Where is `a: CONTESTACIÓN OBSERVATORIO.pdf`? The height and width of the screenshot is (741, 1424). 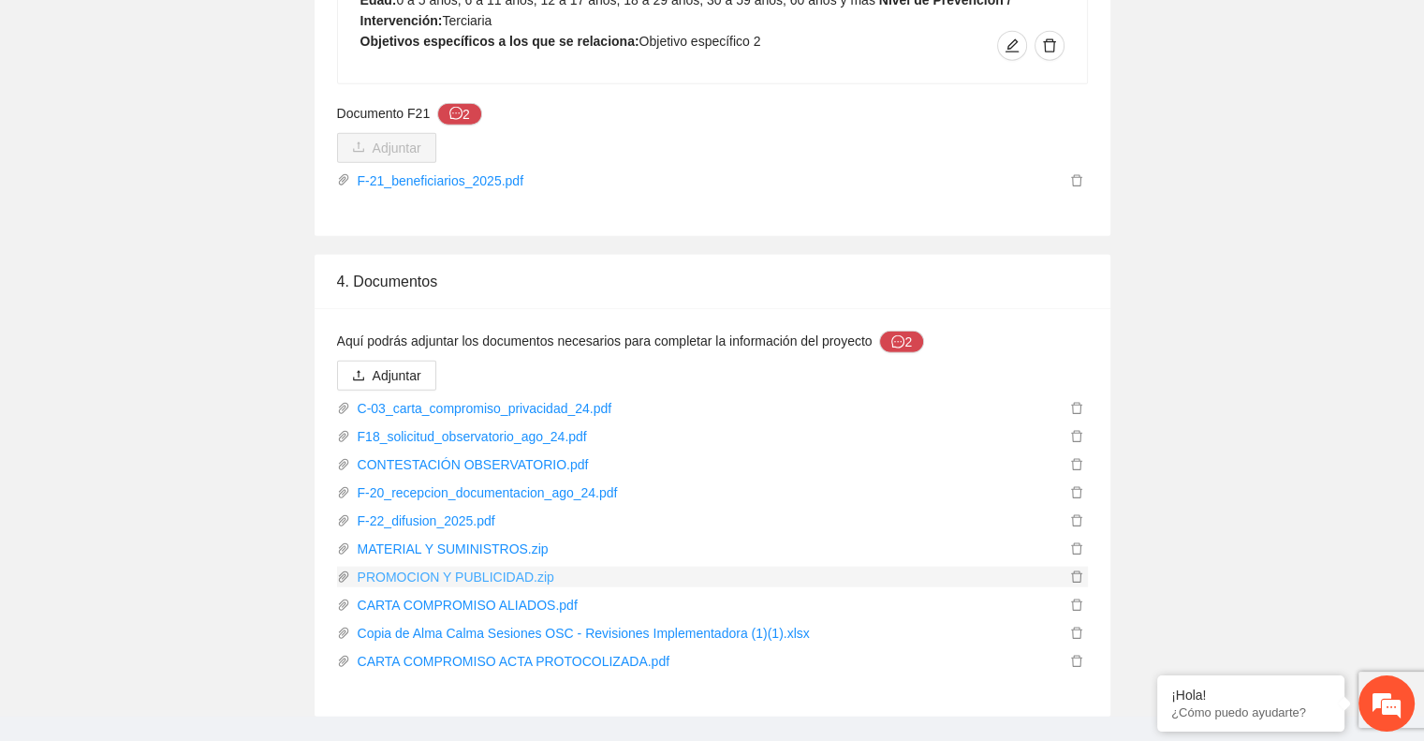
a: CONTESTACIÓN OBSERVATORIO.pdf is located at coordinates (708, 464).